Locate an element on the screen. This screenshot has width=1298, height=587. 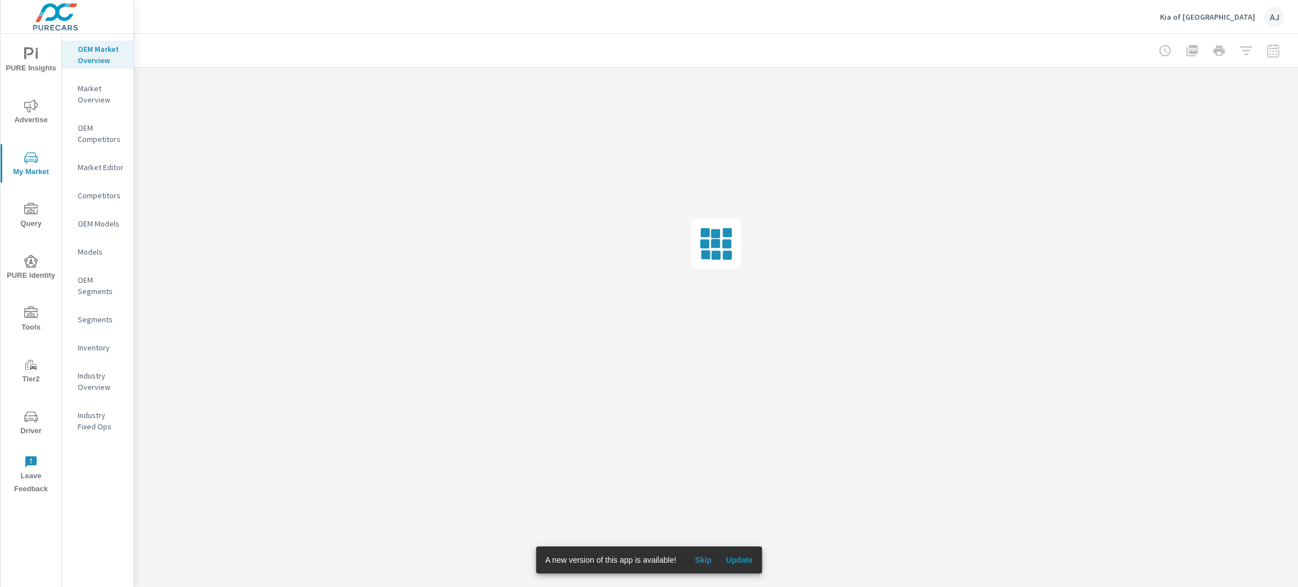
span: Leave Feedback is located at coordinates (31, 475).